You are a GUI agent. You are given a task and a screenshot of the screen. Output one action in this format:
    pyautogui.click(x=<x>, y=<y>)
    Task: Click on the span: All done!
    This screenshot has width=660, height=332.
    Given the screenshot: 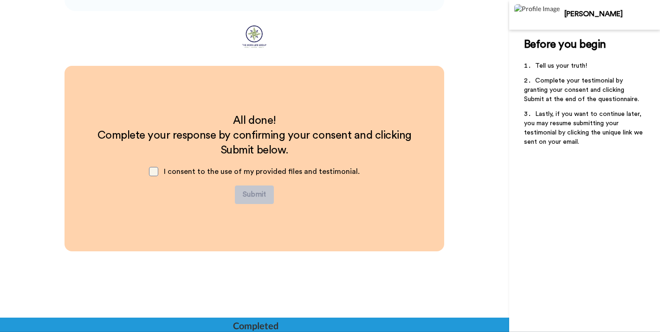 What is the action you would take?
    pyautogui.click(x=254, y=121)
    